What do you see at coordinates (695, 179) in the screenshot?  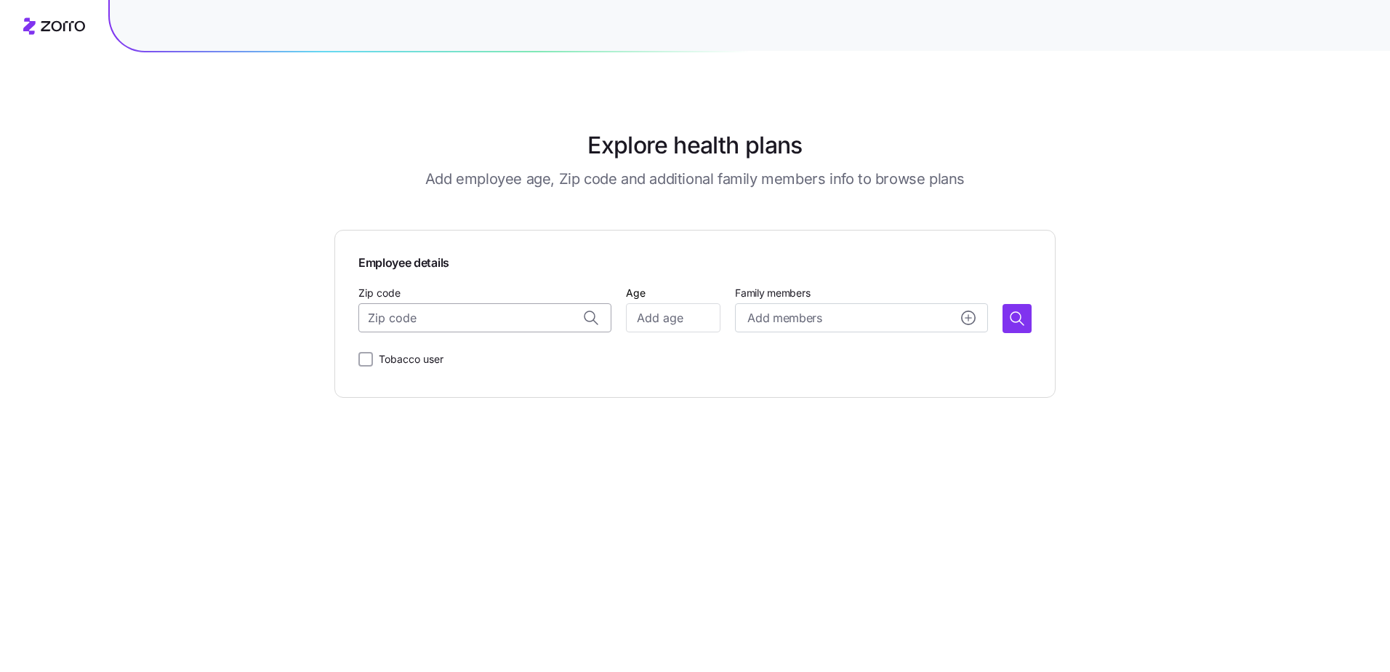 I see `h3: Add employee age, Zip code and additional family members info to browse plans` at bounding box center [695, 179].